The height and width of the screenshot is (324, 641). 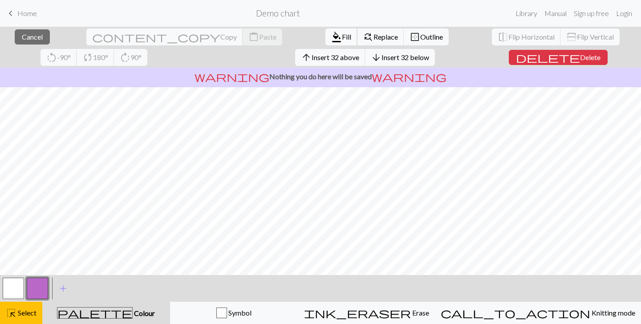 I want to click on span: sync, so click(x=88, y=57).